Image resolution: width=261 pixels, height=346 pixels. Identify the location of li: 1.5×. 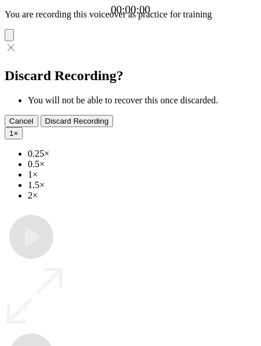
(142, 185).